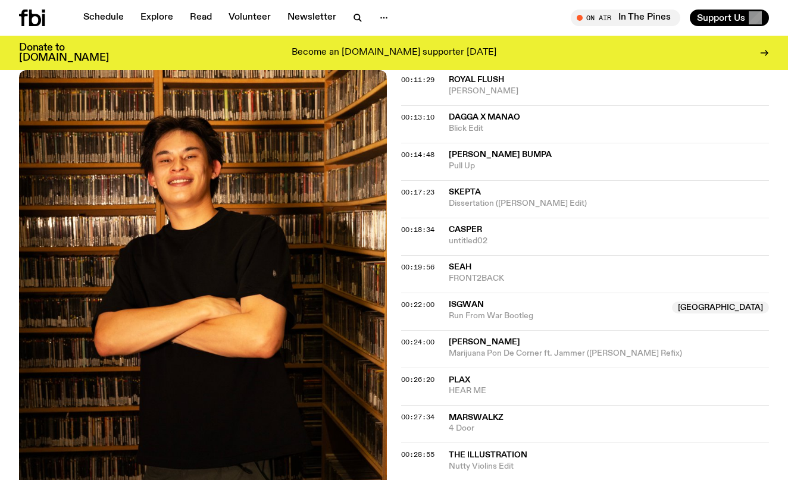 The height and width of the screenshot is (480, 788). I want to click on span: Run From War Bootleg, so click(557, 316).